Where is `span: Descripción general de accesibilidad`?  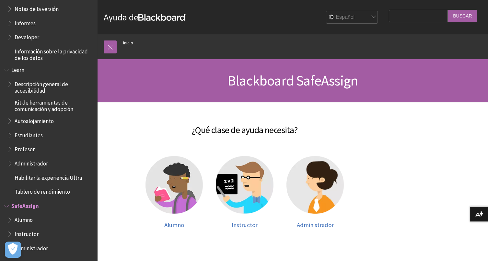 span: Descripción general de accesibilidad is located at coordinates (53, 86).